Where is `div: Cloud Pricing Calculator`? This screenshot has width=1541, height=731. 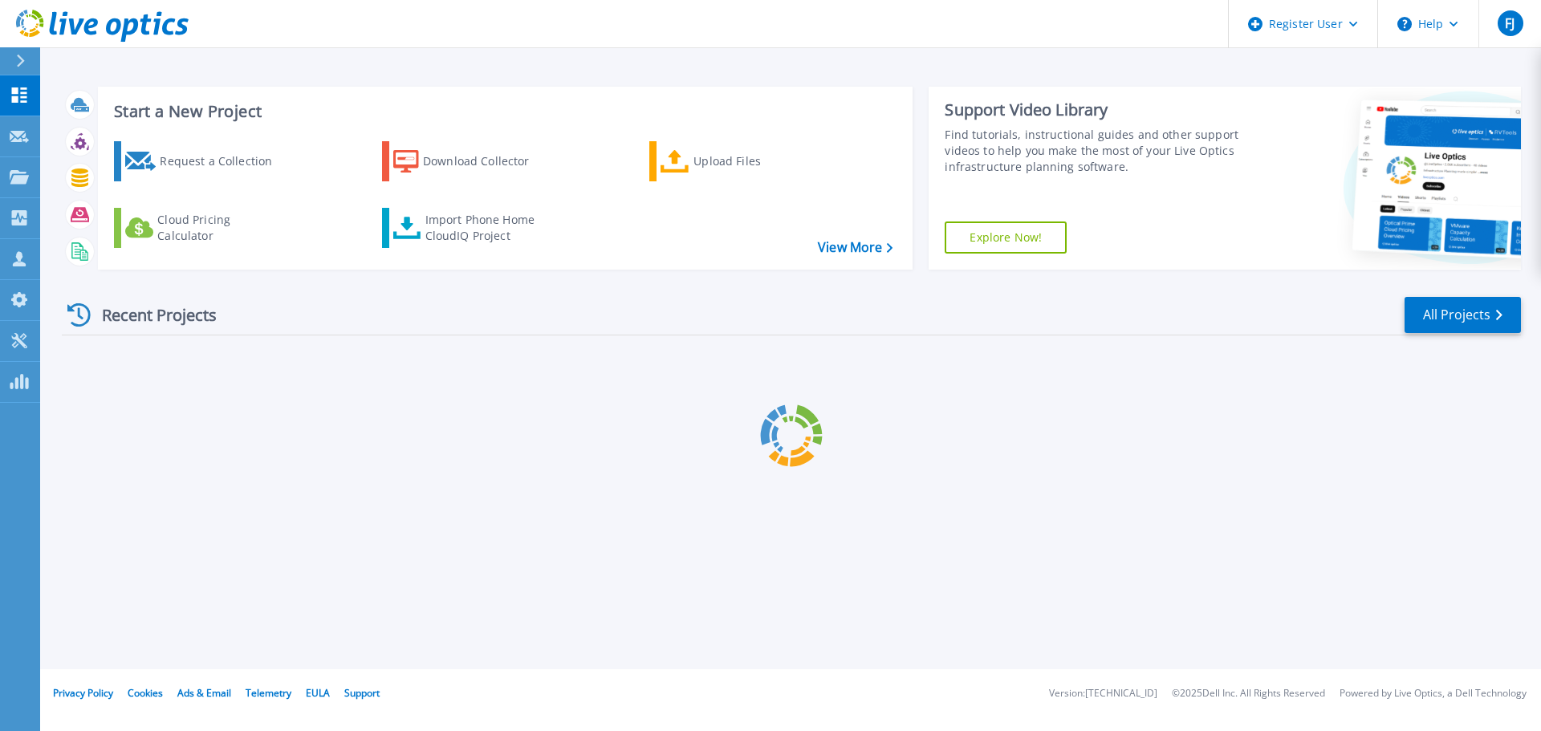
div: Cloud Pricing Calculator is located at coordinates (221, 228).